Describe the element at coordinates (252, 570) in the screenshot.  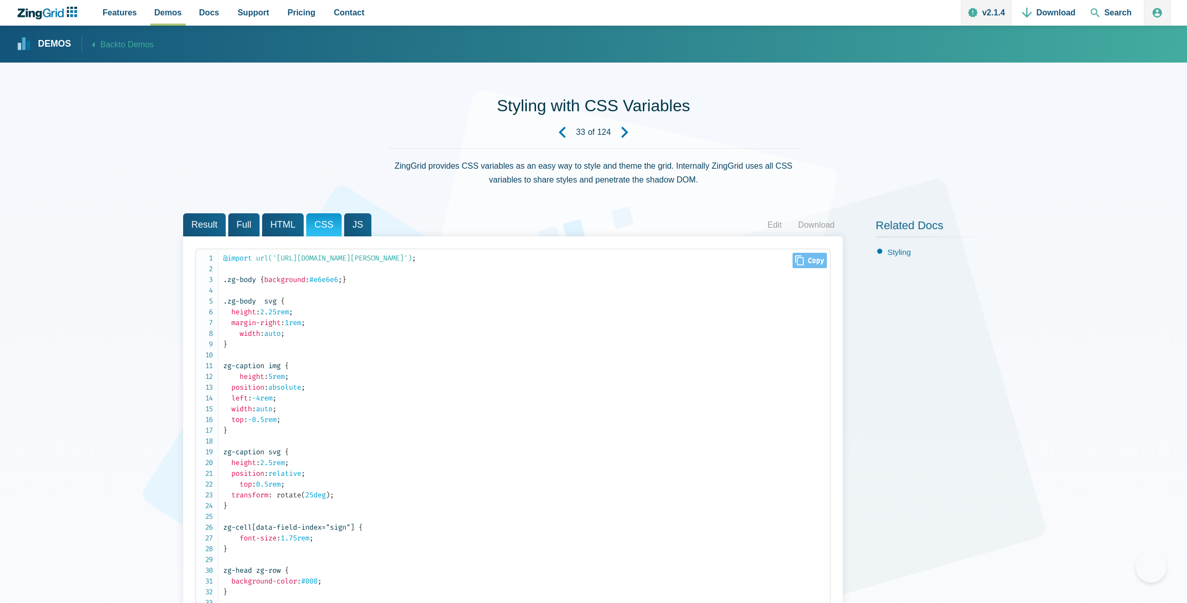
I see `span: zg-head zg-row` at that location.